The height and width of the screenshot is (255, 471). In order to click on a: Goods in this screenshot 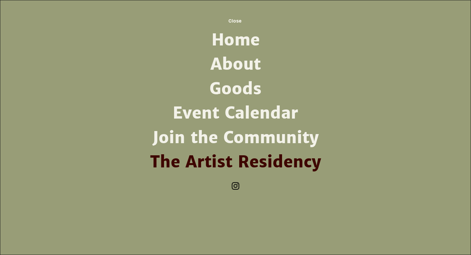, I will do `click(235, 89)`.